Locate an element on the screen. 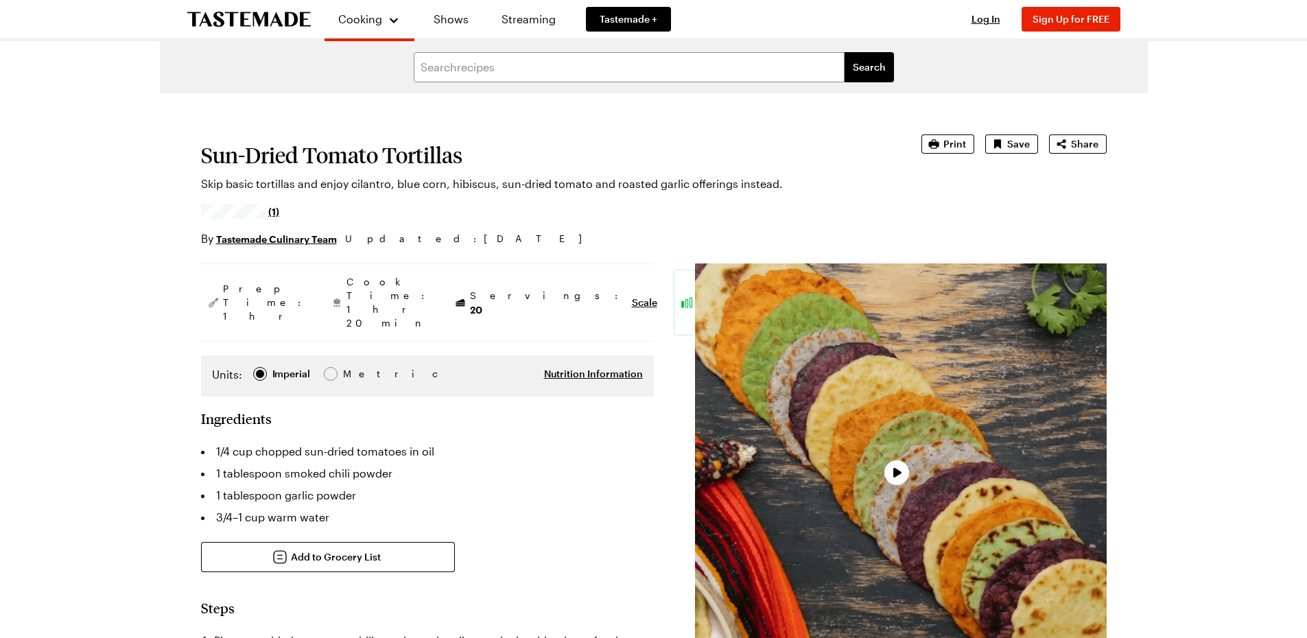 The height and width of the screenshot is (638, 1307). li: 1 tablespoon smoked chili powder is located at coordinates (428, 474).